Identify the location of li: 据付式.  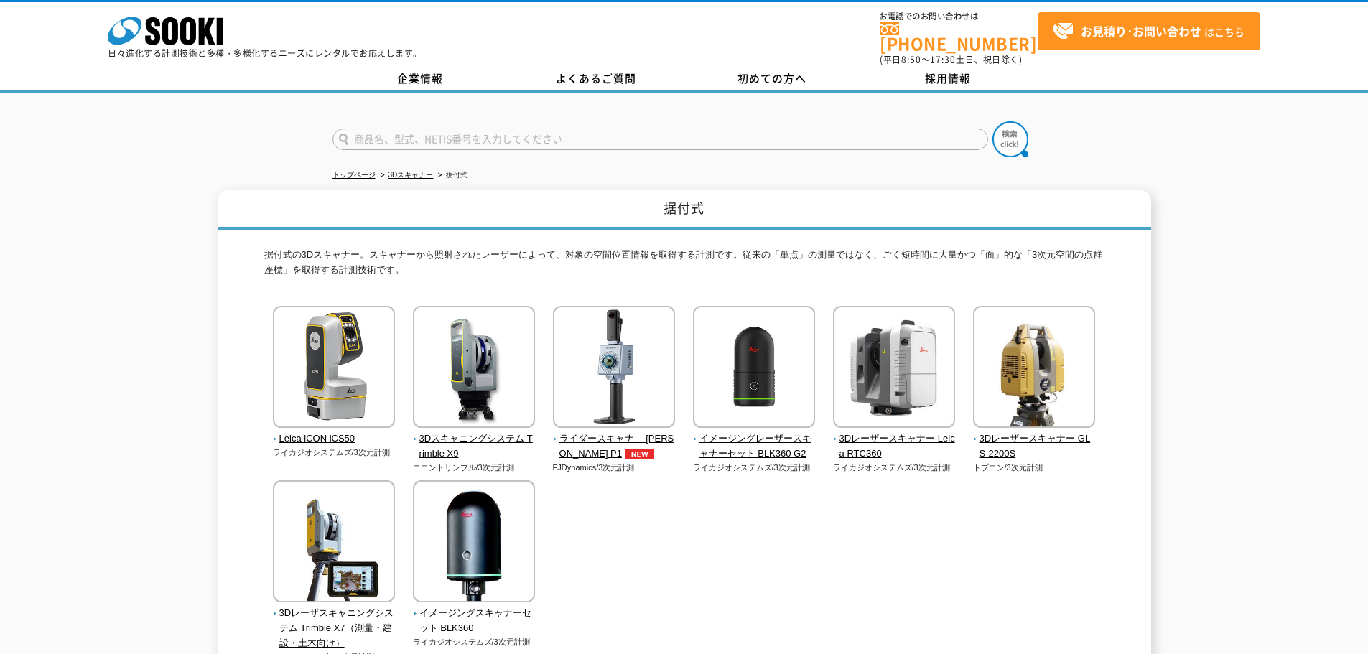
(451, 175).